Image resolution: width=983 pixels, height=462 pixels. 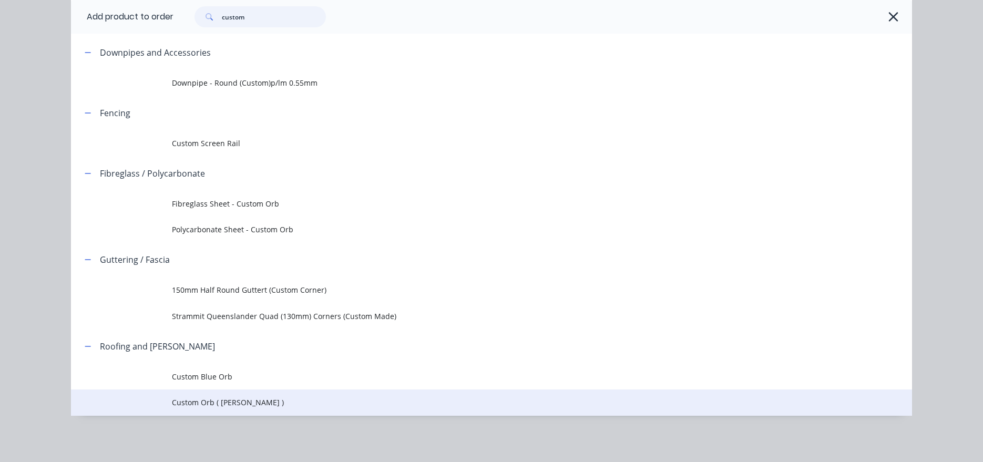 What do you see at coordinates (468, 83) in the screenshot?
I see `span: Downpipe - Round (Custom)p/lm 0.55mm` at bounding box center [468, 83].